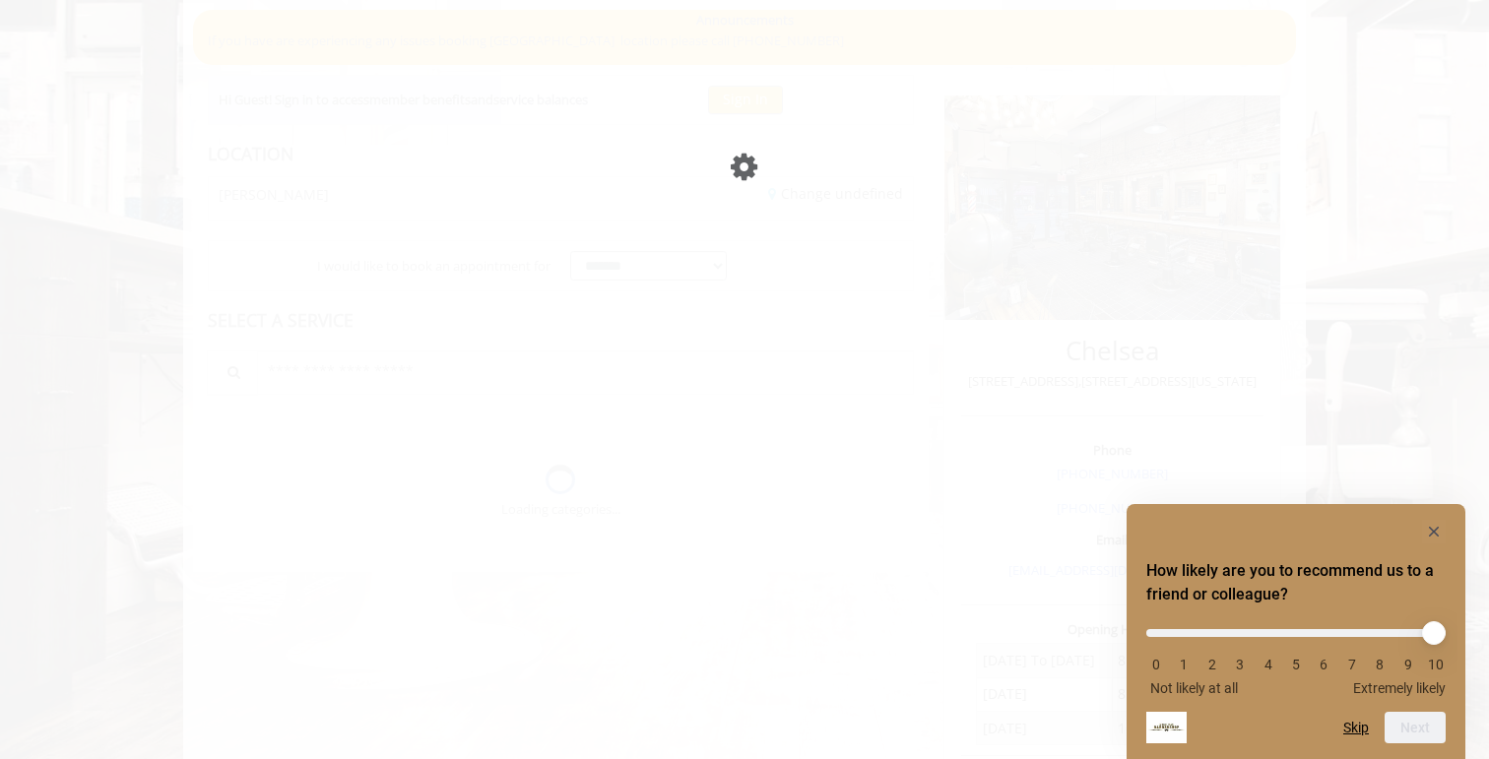 The height and width of the screenshot is (759, 1489). Describe the element at coordinates (1380, 665) in the screenshot. I see `li: 8` at that location.